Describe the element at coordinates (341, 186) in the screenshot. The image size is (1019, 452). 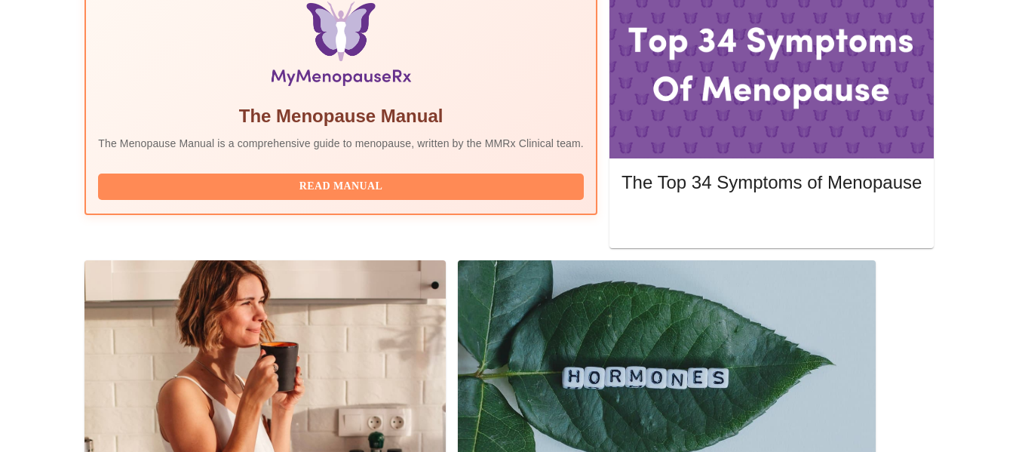
I see `span: Read Manual` at that location.